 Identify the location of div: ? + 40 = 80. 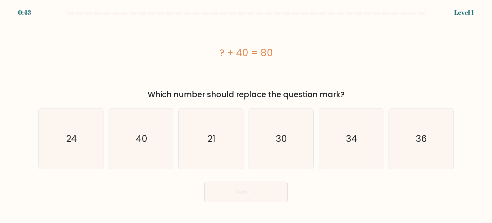
(246, 53).